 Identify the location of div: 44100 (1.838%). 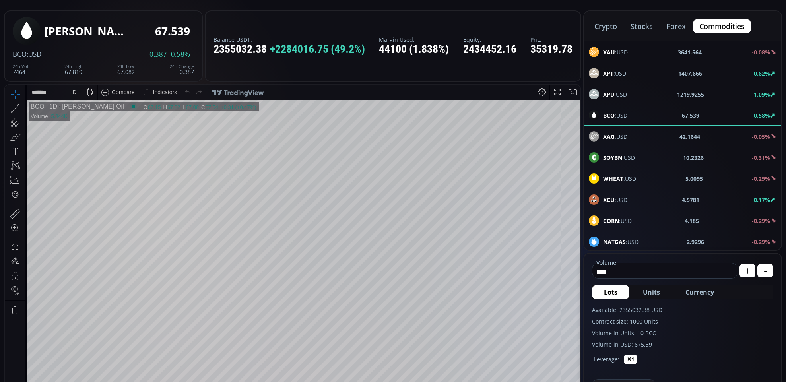
(414, 49).